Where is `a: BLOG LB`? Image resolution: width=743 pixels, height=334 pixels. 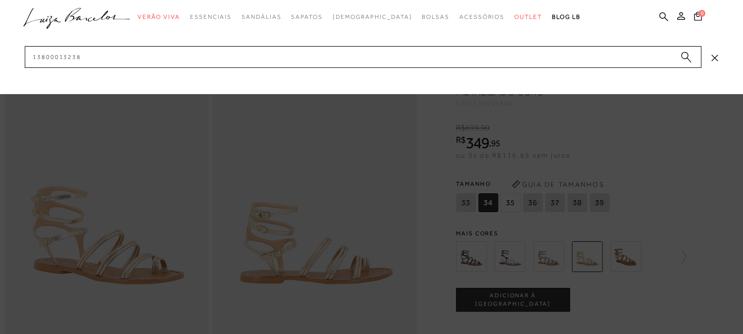 a: BLOG LB is located at coordinates (567, 17).